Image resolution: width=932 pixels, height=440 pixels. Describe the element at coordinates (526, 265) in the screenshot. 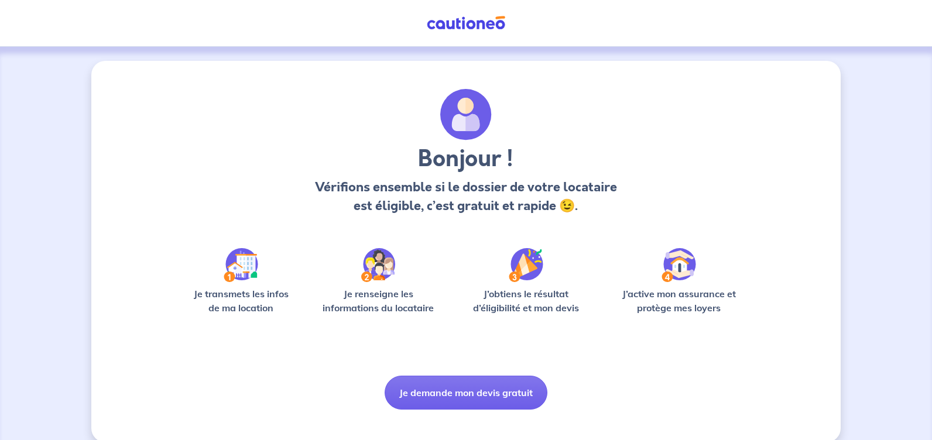

I see `img: /static/f3e743aab9439237c3e2196e4328bba9/Step-3.svg` at that location.